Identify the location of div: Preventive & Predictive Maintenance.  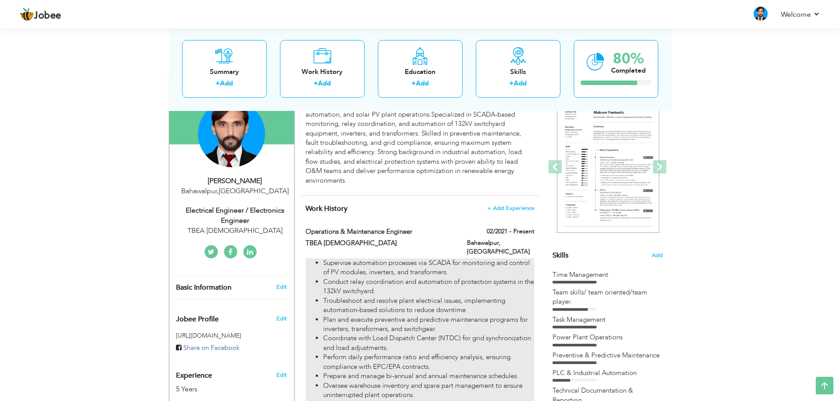
(607, 356).